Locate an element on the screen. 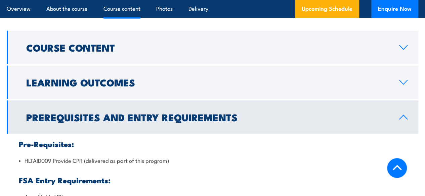 The image size is (425, 196). li: HLTAID009 Provide CPR (delivered as part of this program) is located at coordinates (212, 160).